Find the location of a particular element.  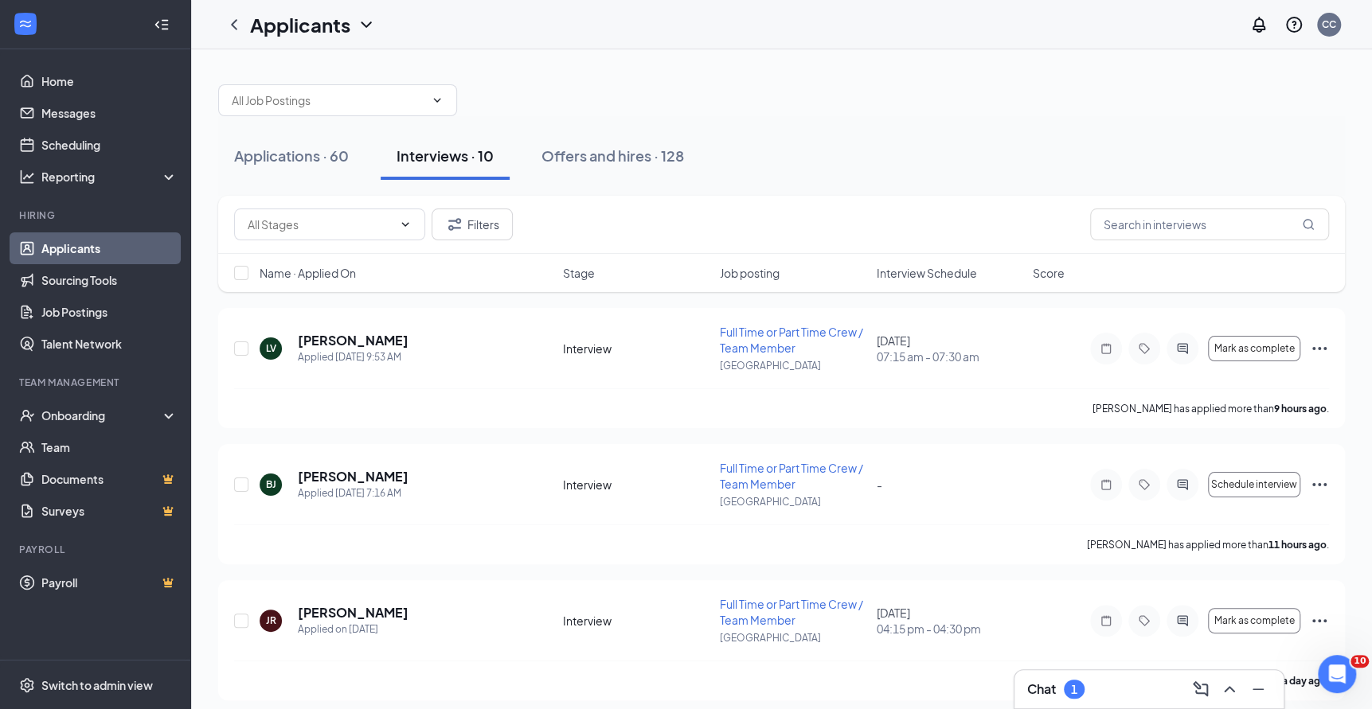

div: Offers and hires · 128 is located at coordinates (612, 155).